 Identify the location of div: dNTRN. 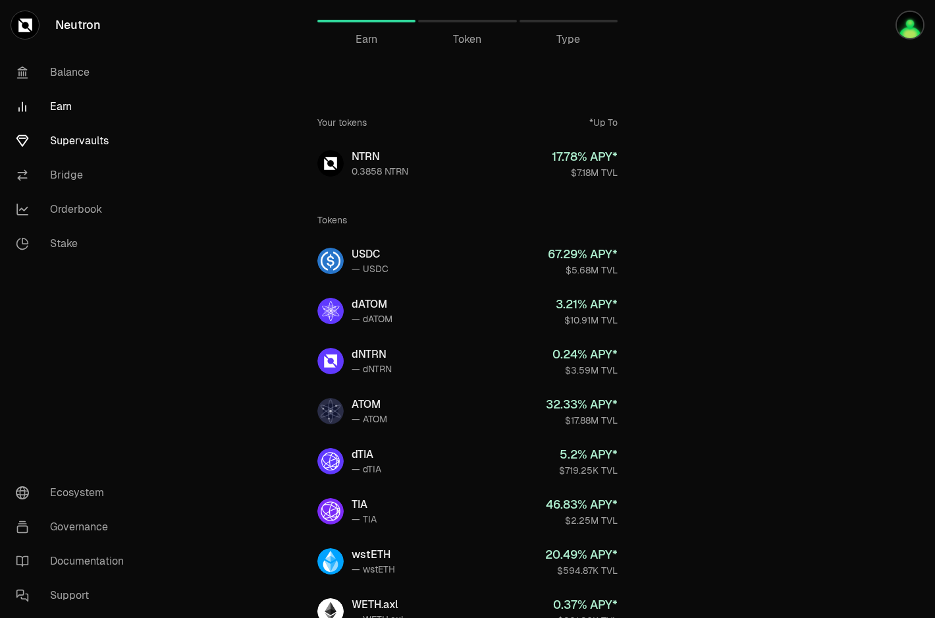
(372, 354).